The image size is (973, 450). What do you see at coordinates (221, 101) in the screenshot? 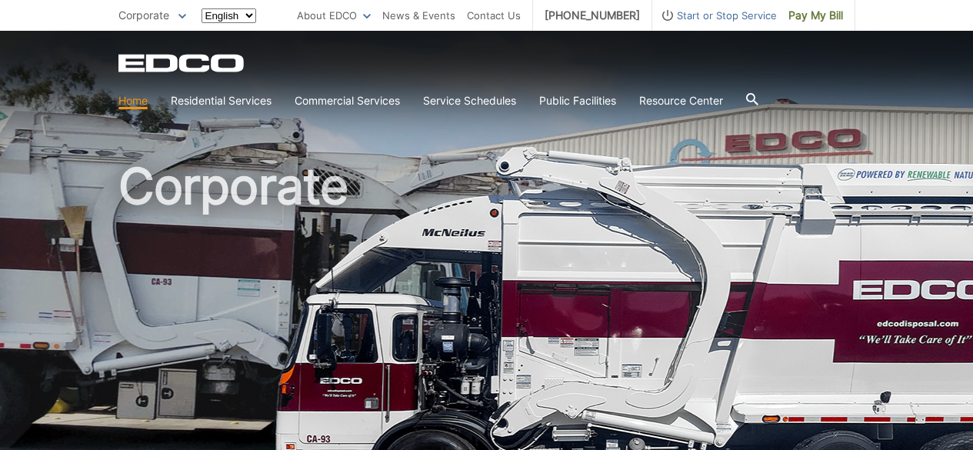
I see `a: Residential Services` at bounding box center [221, 101].